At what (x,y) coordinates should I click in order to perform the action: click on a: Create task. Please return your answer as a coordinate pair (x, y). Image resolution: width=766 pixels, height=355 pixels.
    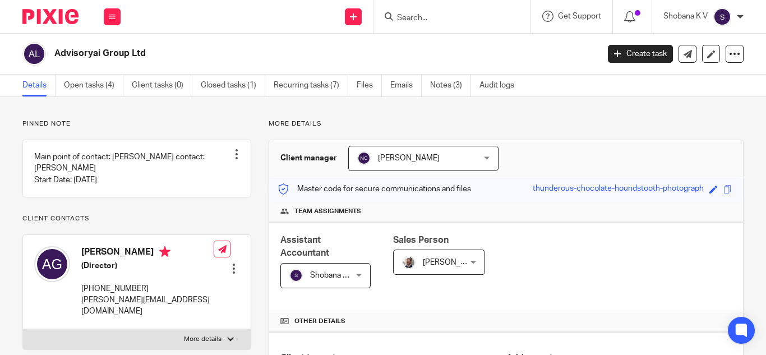
    Looking at the image, I should click on (640, 54).